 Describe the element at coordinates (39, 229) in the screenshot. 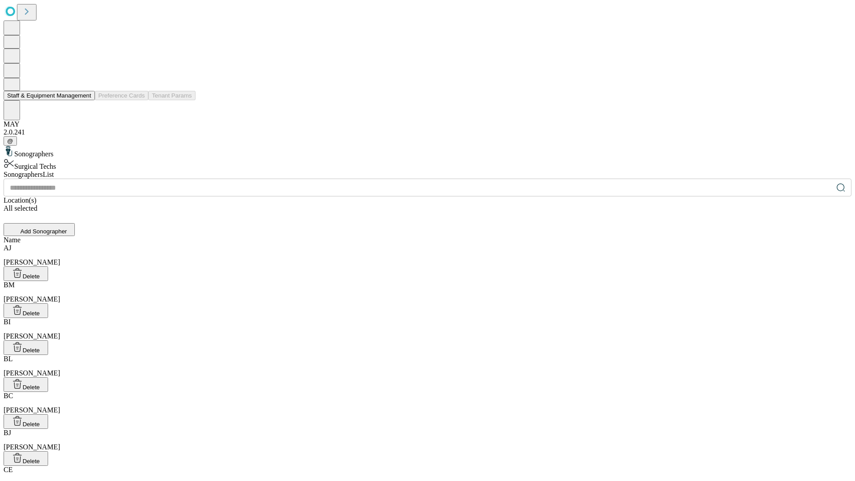

I see `button: Add Sonographer` at that location.